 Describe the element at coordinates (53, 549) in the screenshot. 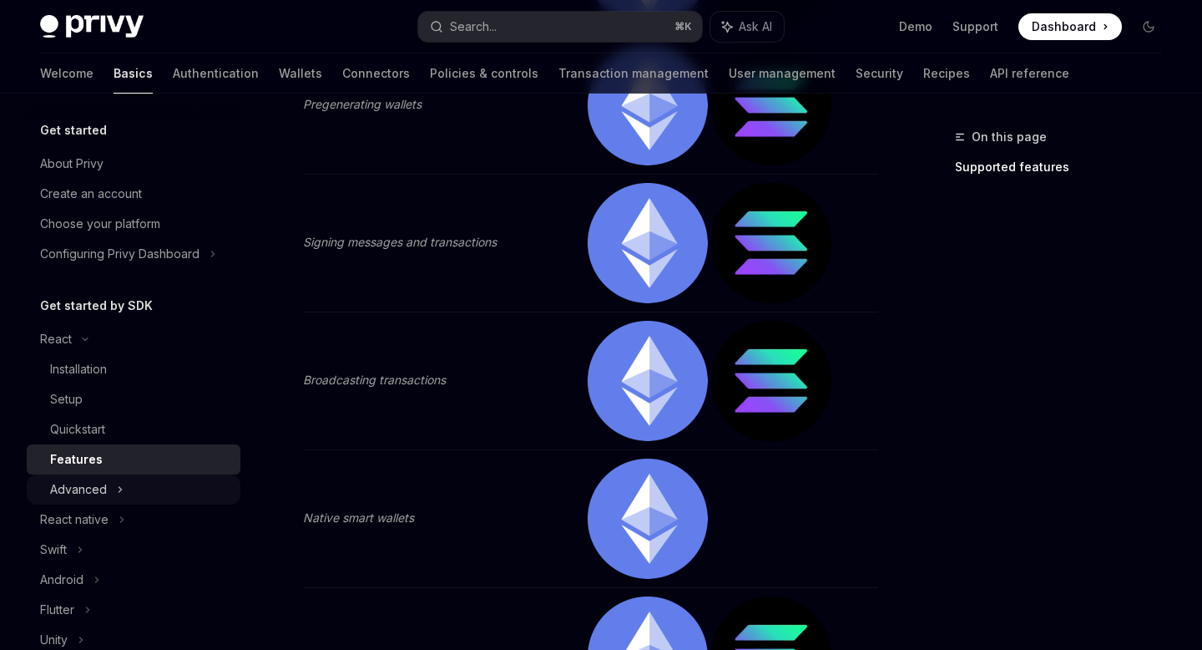

I see `div: Swift` at that location.